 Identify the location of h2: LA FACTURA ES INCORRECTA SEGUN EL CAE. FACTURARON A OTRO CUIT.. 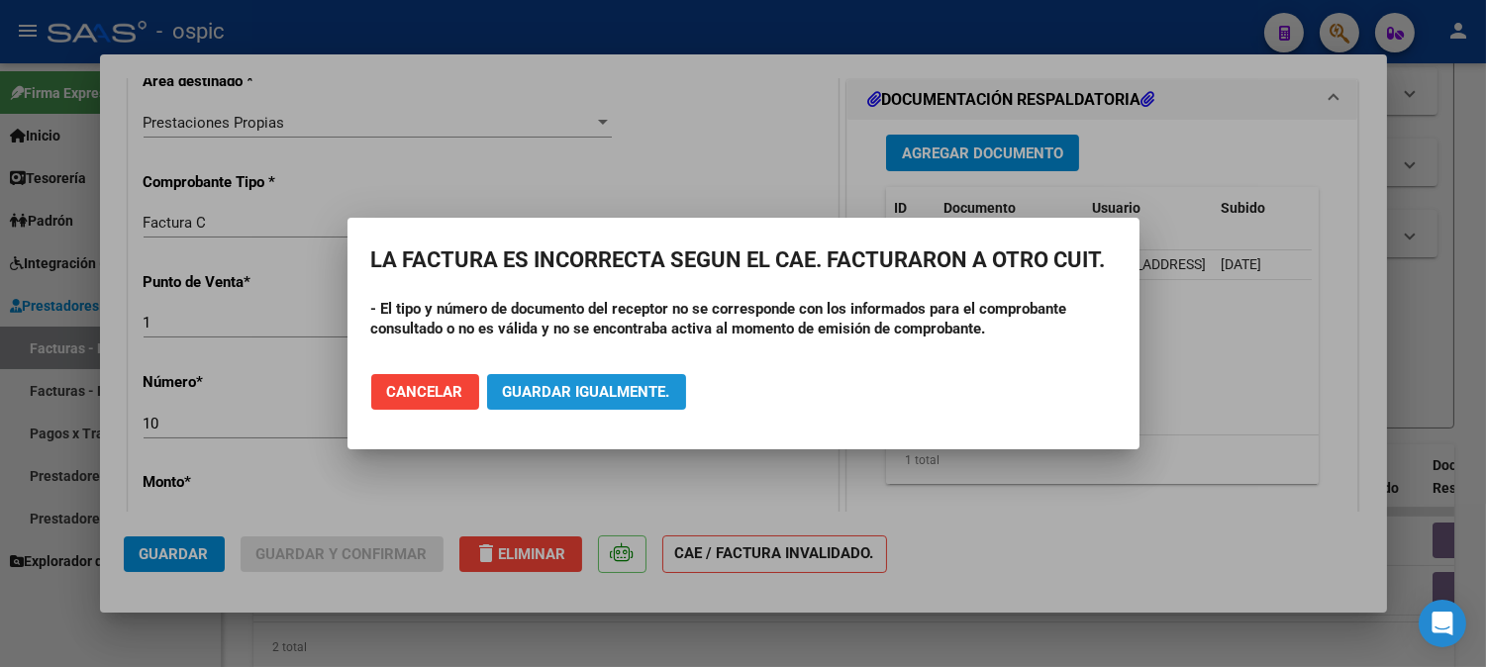
(743, 260).